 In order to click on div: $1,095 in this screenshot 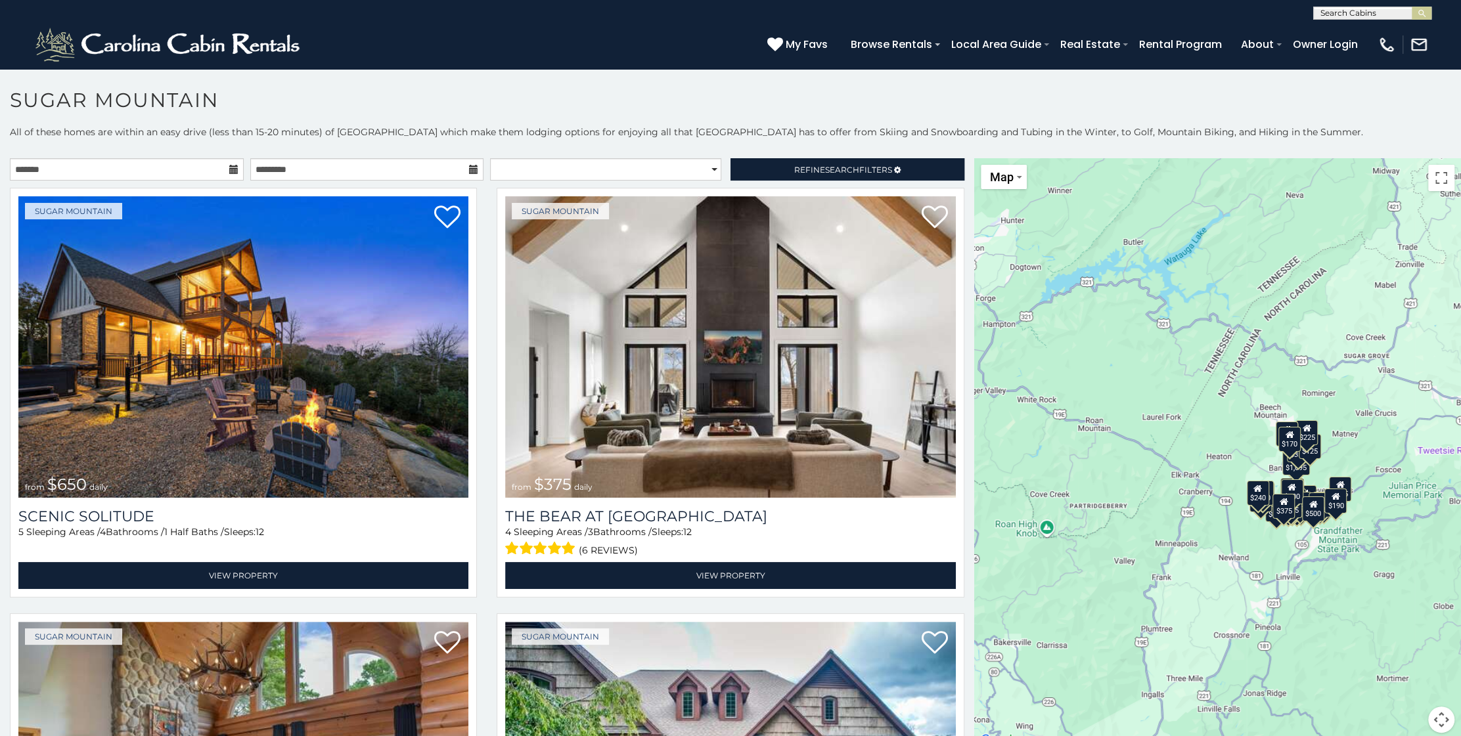, I will do `click(1296, 463)`.